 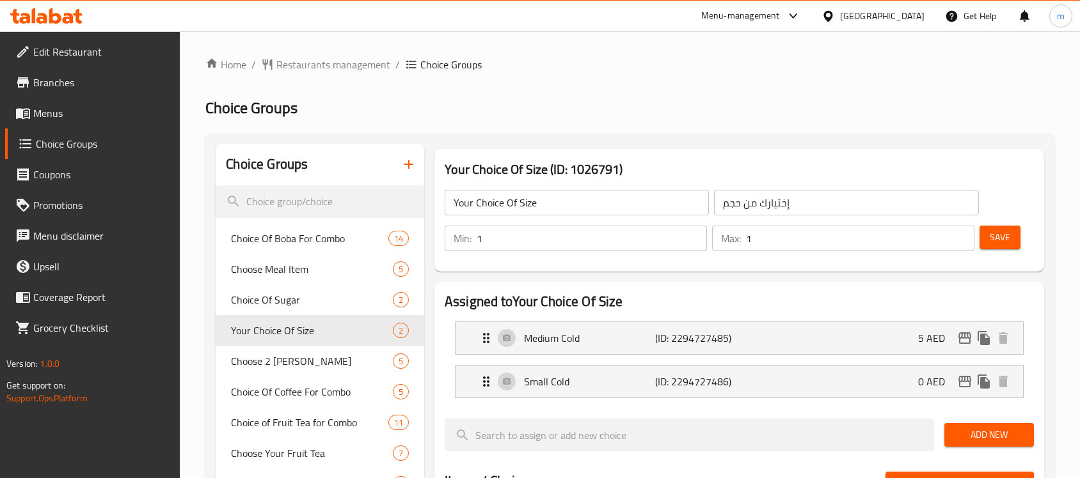 I want to click on h3: Your Choice Of Size (ID: 1026791), so click(x=739, y=169).